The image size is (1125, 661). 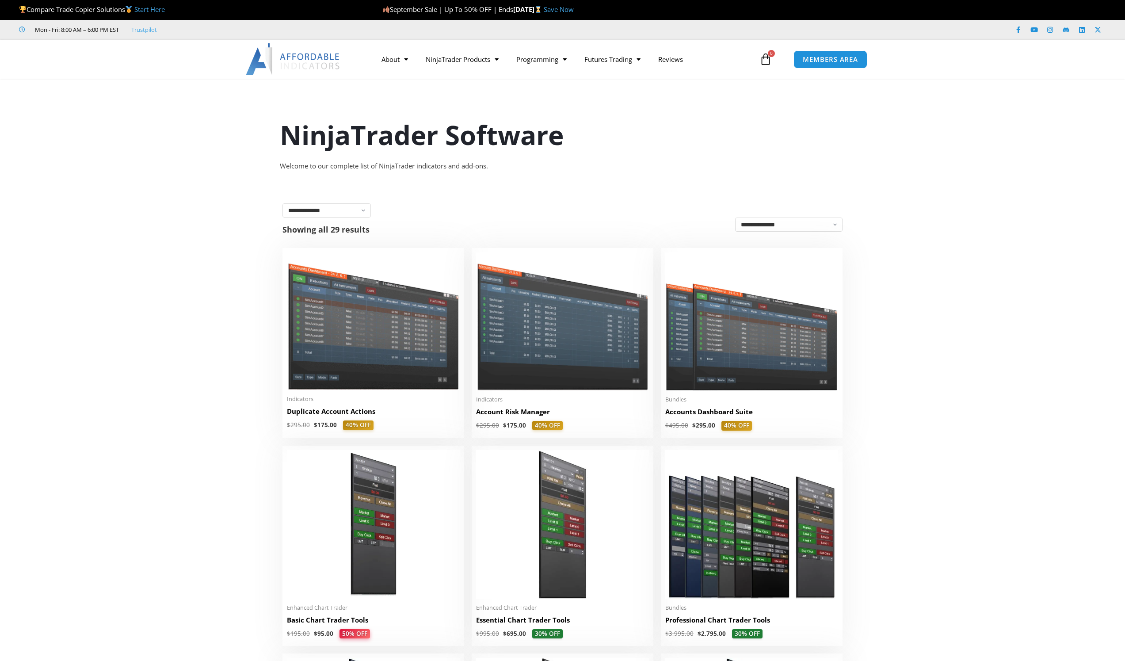 What do you see at coordinates (149, 9) in the screenshot?
I see `a: Start Here` at bounding box center [149, 9].